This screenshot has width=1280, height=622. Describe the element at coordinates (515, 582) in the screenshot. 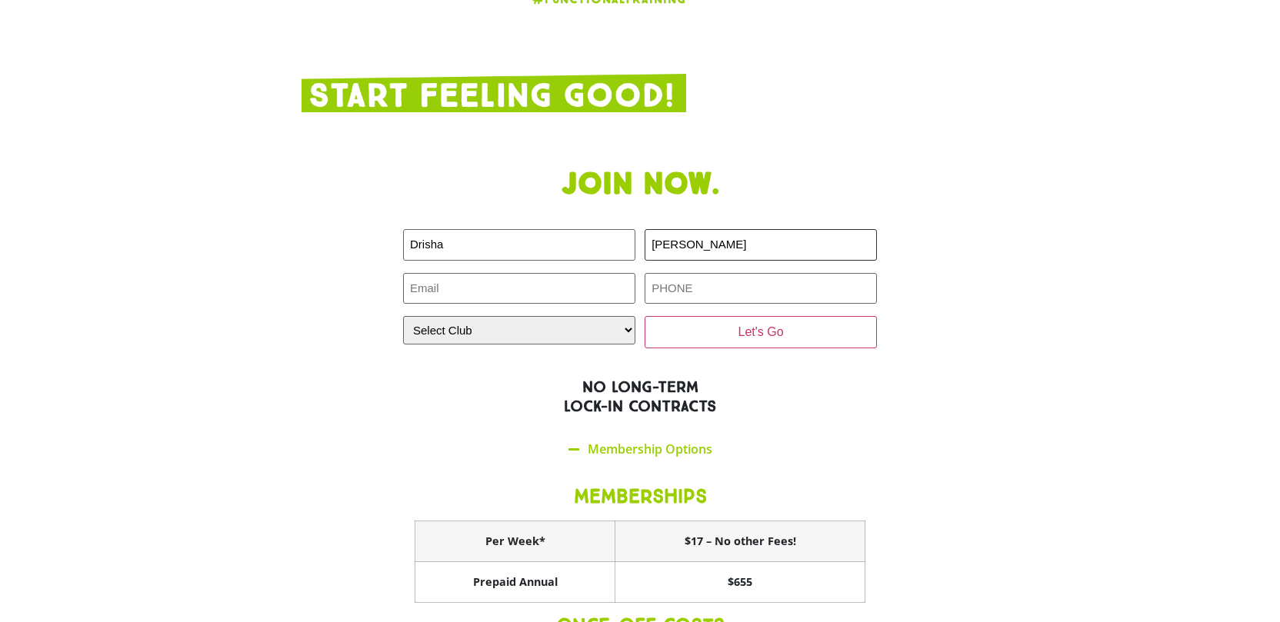

I see `th: Prepaid Annual` at that location.